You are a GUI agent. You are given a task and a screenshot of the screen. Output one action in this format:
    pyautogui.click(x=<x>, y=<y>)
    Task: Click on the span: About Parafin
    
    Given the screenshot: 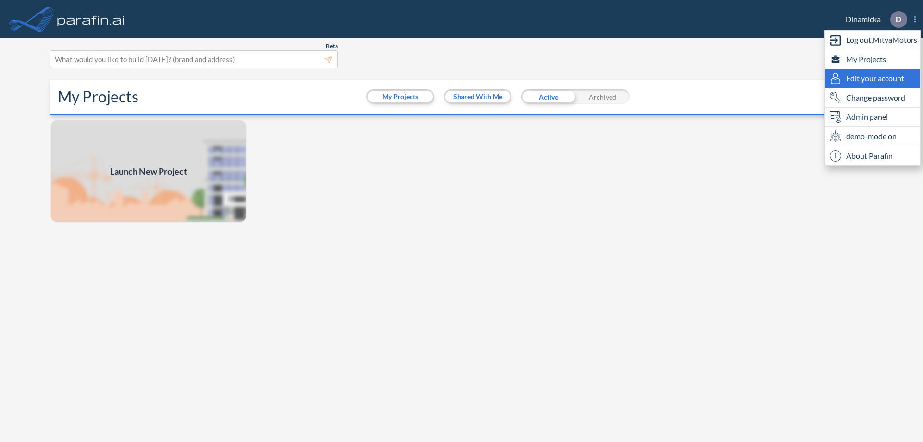 What is the action you would take?
    pyautogui.click(x=869, y=156)
    